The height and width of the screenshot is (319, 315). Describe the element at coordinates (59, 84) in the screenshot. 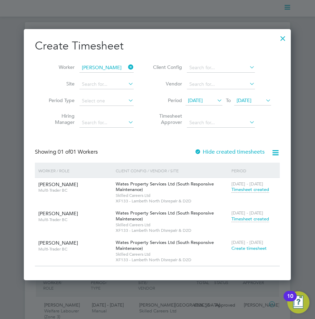

I see `label: Site` at that location.